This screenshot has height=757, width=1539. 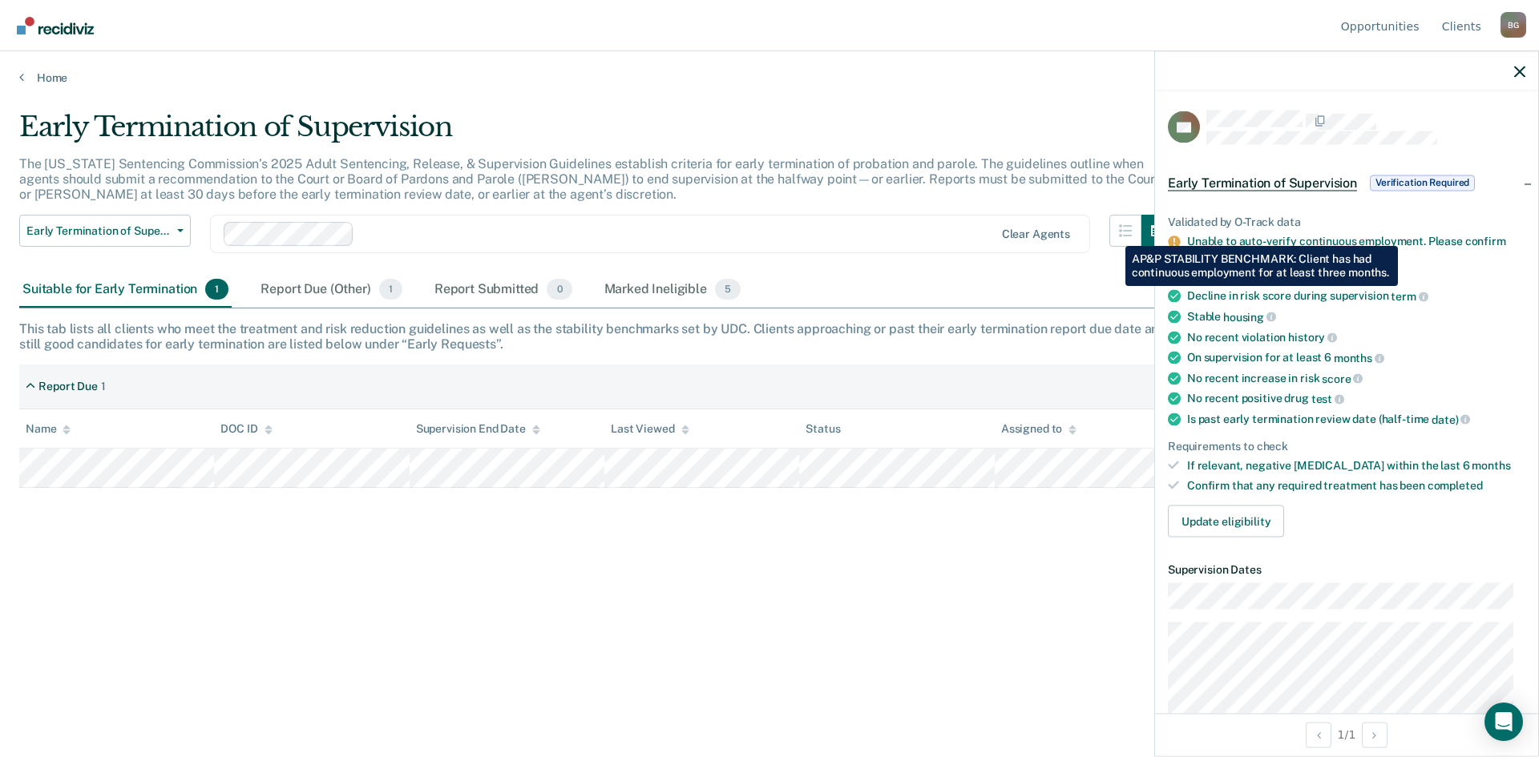 I want to click on div: Open Intercom Messenger, so click(x=1503, y=722).